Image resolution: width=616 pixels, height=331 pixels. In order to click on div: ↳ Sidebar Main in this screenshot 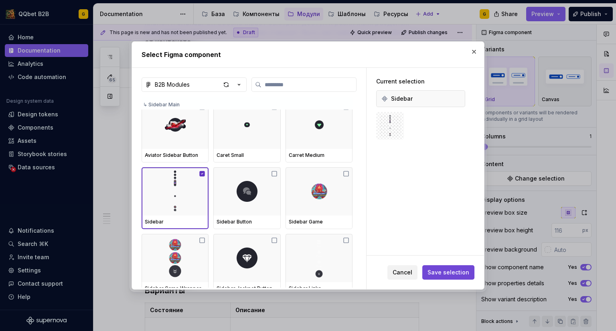, I will do `click(247, 103)`.